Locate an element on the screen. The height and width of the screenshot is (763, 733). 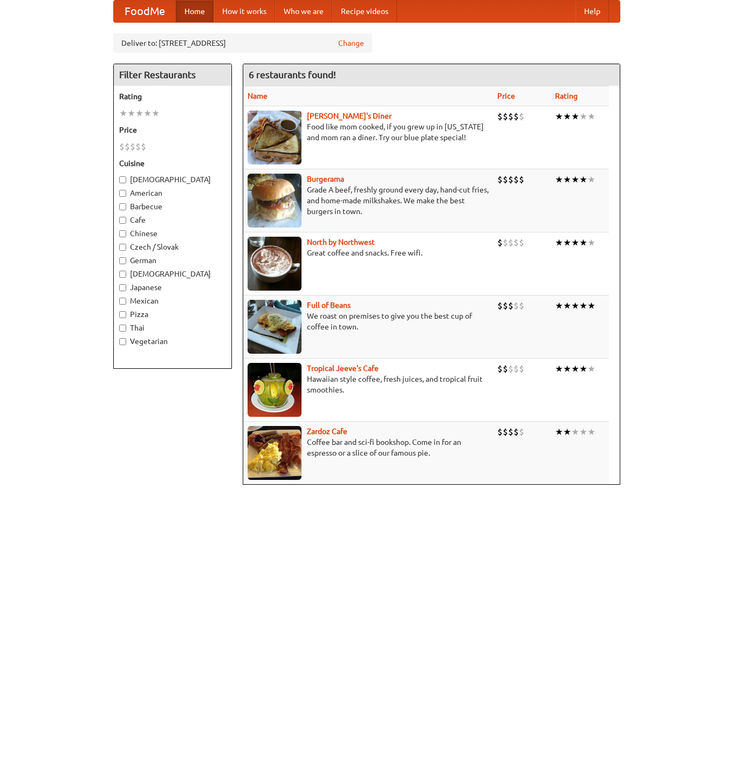
img: sallys.jpg is located at coordinates (275, 138).